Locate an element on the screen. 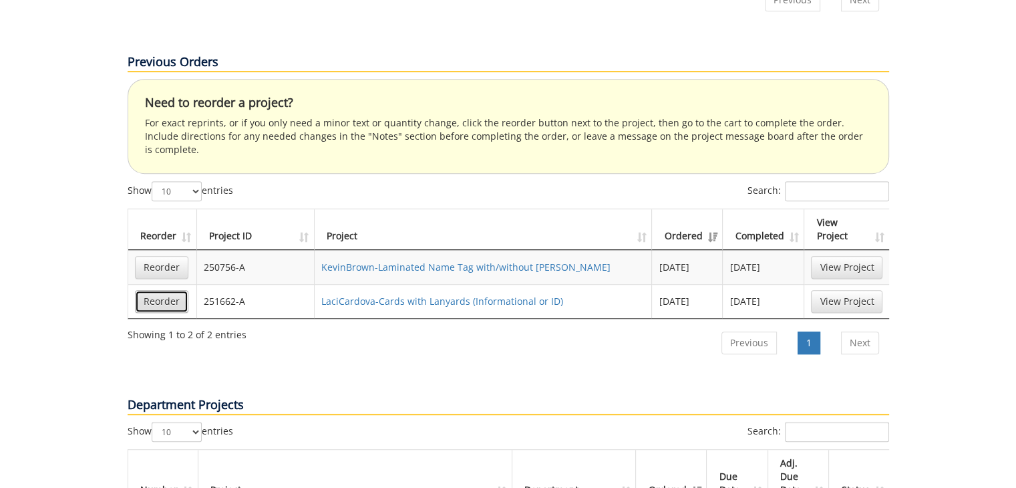 Image resolution: width=1016 pixels, height=488 pixels. a: LaciCardova-Cards with Lanyards (Informational or ID) is located at coordinates (442, 301).